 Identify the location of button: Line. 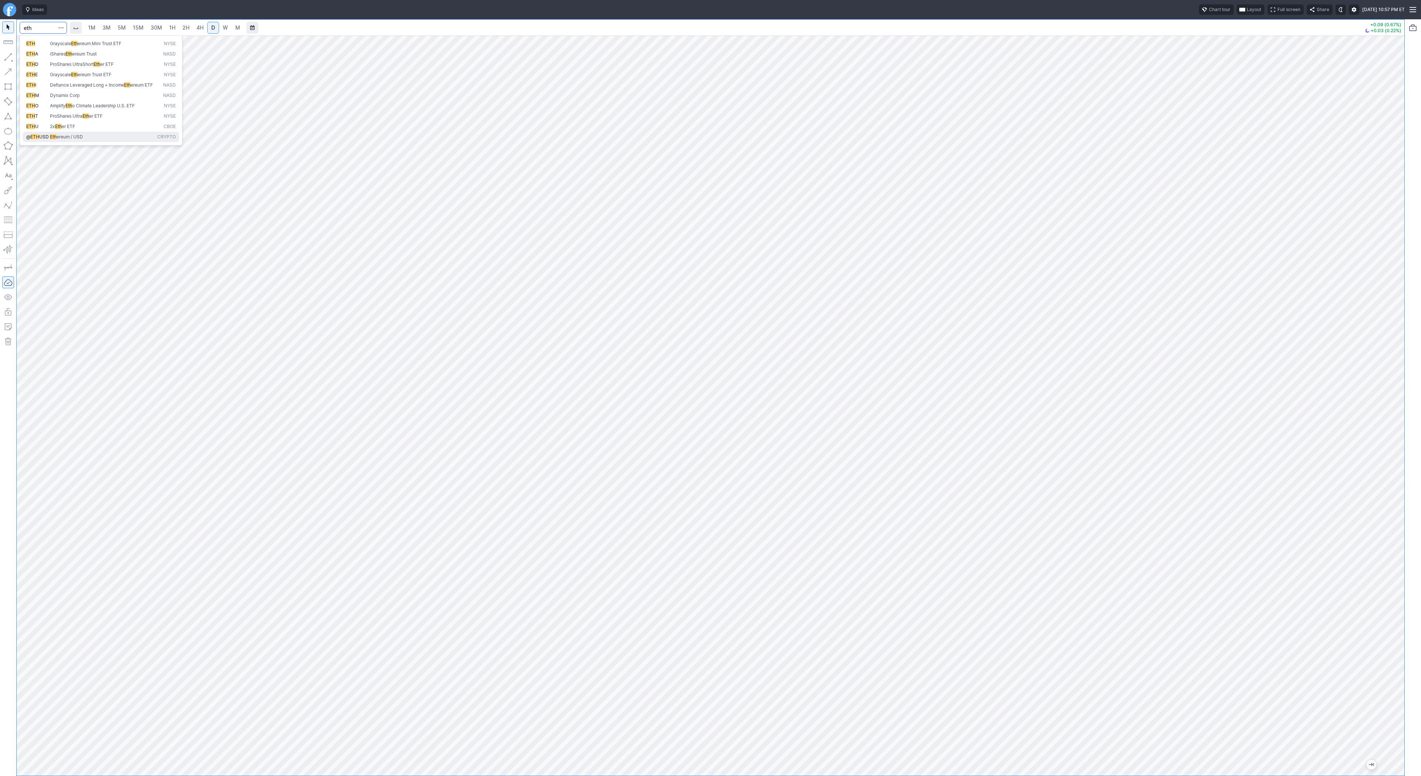
(8, 57).